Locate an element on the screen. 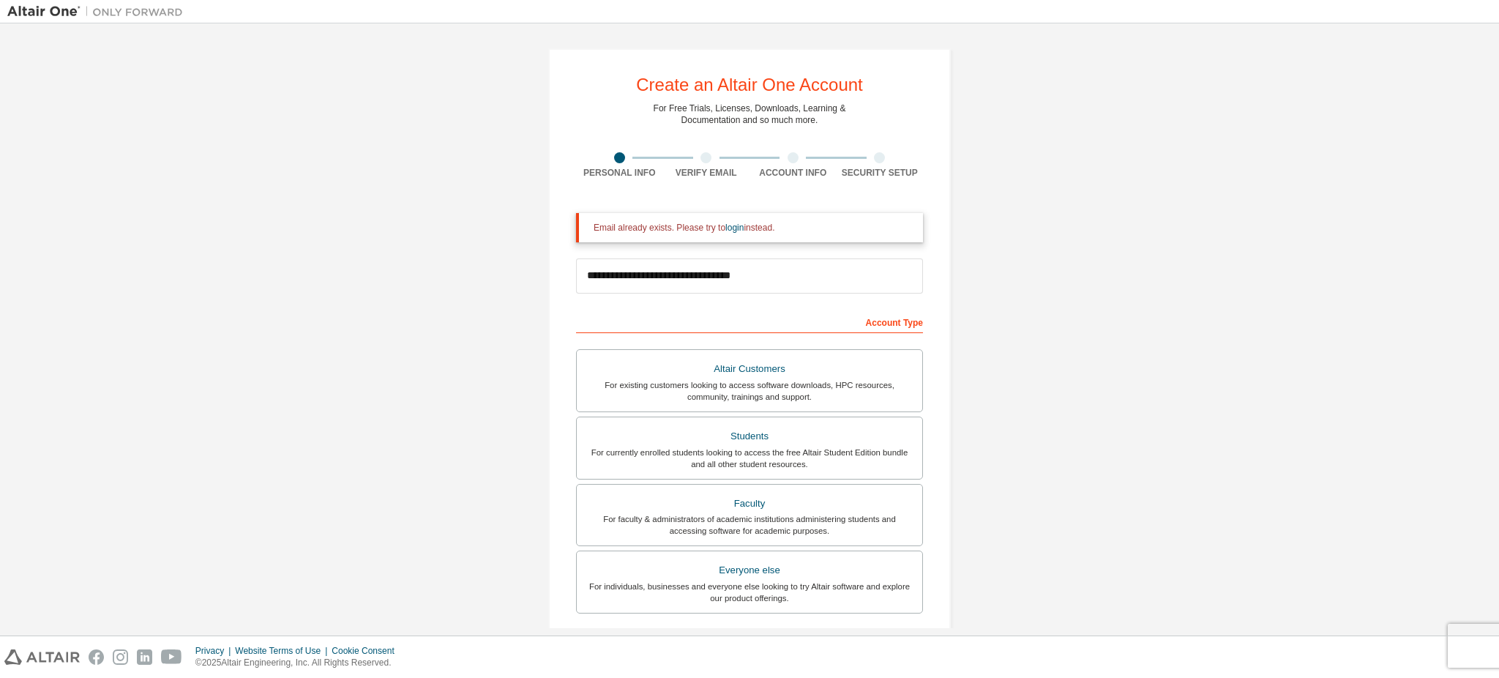  p: © 2025 Altair Engineering, Inc. All Rights Reserved. is located at coordinates (299, 663).